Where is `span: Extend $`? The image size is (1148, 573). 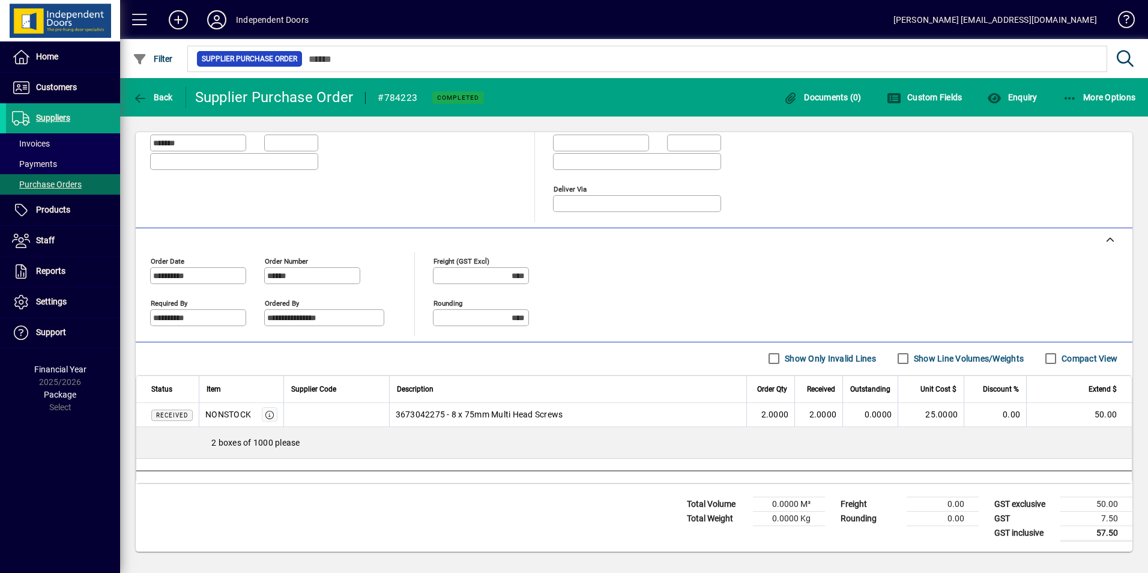 span: Extend $ is located at coordinates (1103, 389).